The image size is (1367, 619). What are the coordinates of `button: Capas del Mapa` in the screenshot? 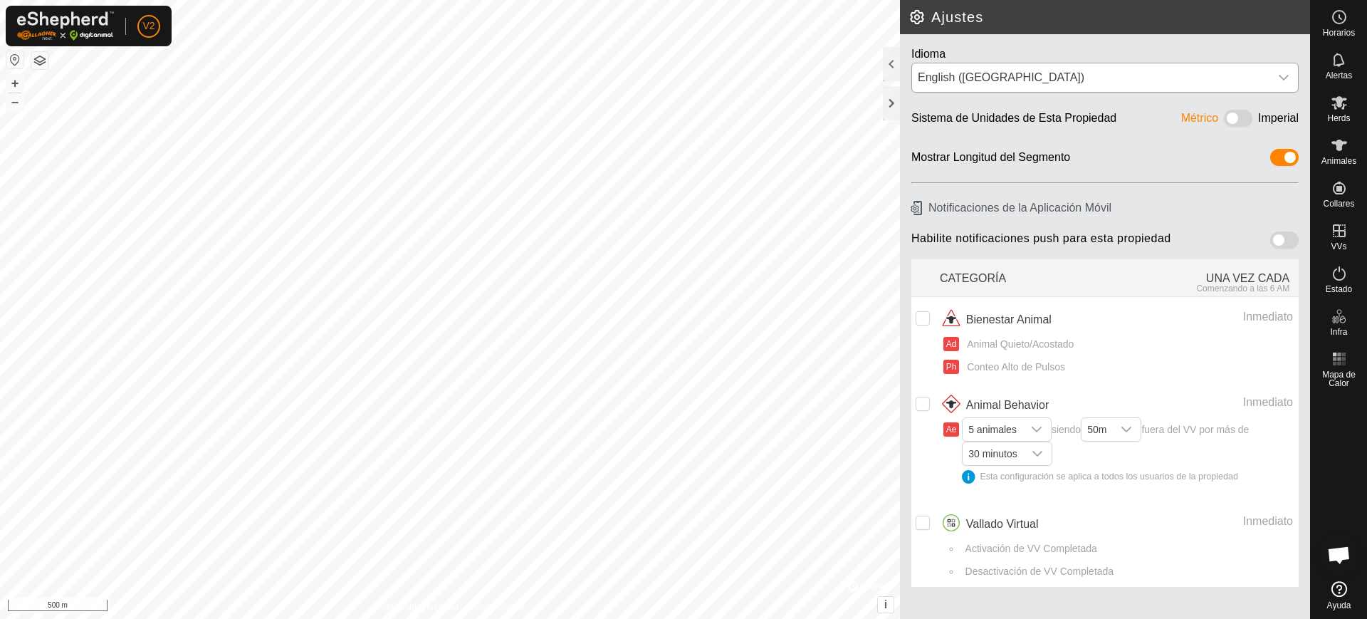 It's located at (40, 61).